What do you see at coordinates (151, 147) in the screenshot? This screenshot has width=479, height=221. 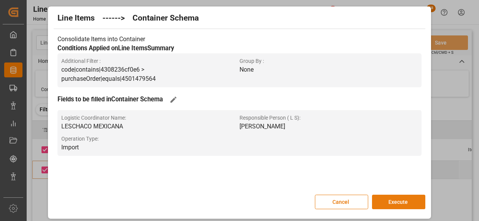 I see `p: Import` at bounding box center [151, 147].